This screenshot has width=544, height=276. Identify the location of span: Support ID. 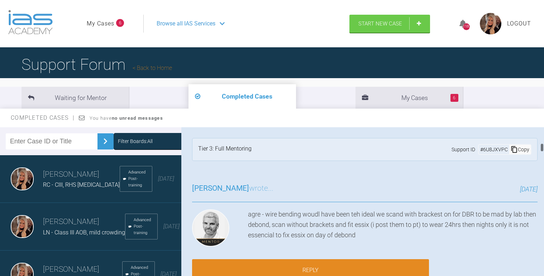
(464, 150).